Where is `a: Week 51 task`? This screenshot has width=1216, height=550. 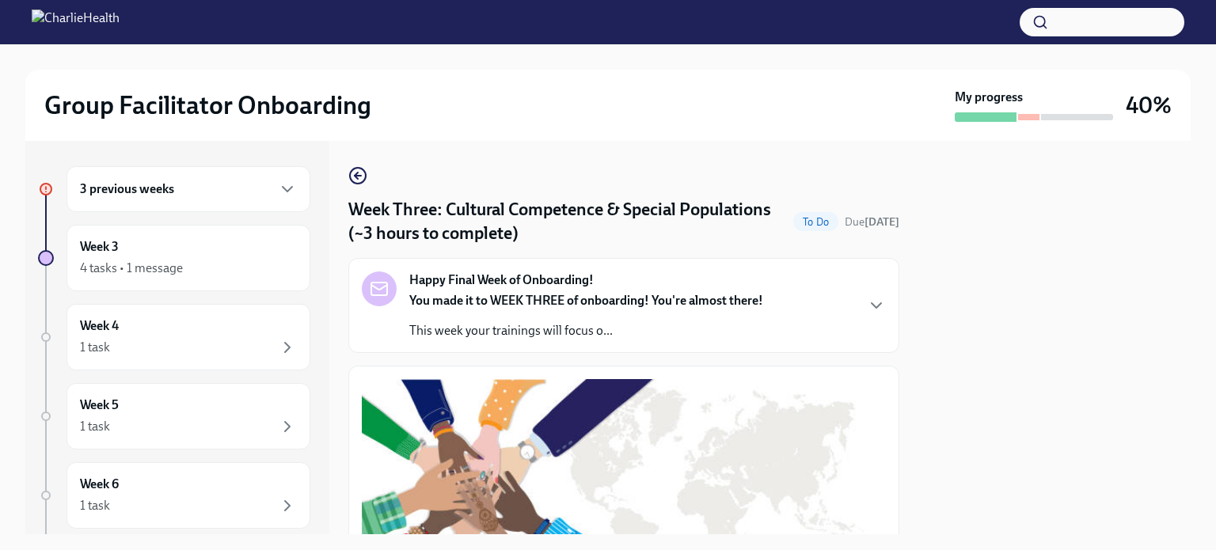
a: Week 51 task is located at coordinates (174, 416).